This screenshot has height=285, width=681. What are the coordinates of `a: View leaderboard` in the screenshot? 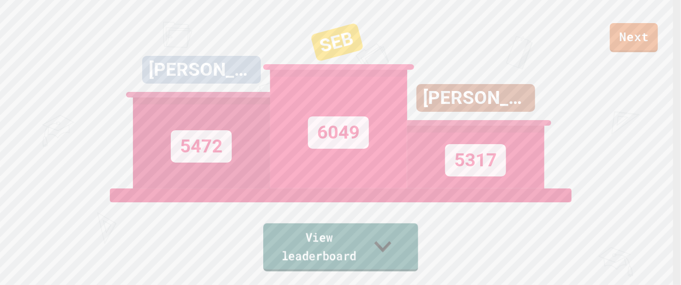 It's located at (340, 248).